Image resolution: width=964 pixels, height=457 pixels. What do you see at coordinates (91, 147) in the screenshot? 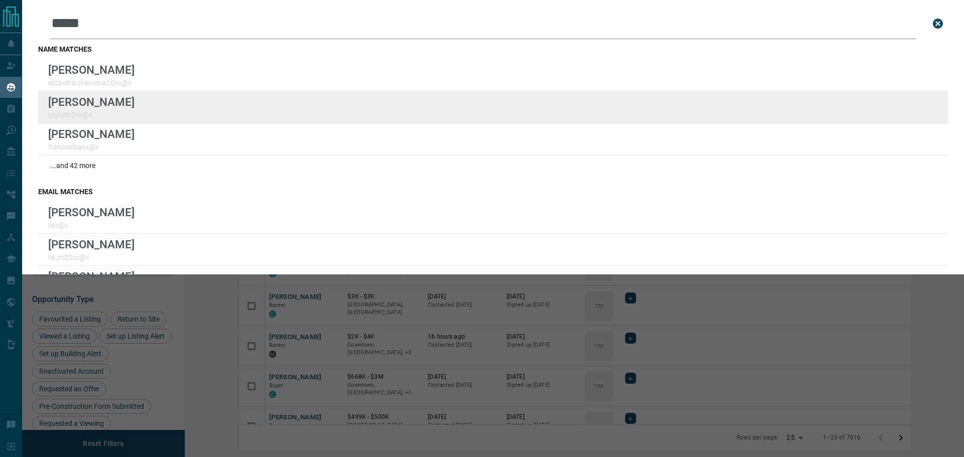
I see `p: francinebaxx@x` at bounding box center [91, 147].